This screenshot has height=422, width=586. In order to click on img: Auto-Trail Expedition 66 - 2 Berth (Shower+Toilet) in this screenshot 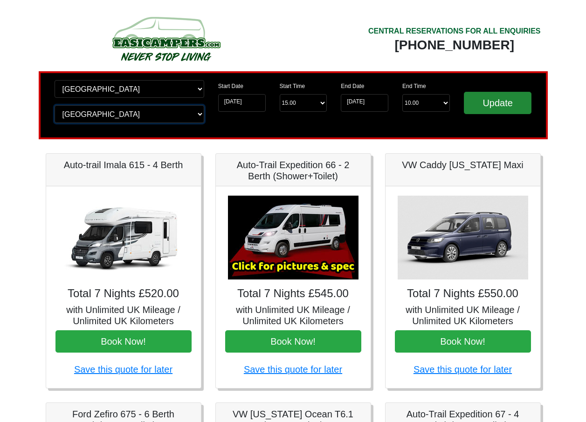, I will do `click(293, 238)`.